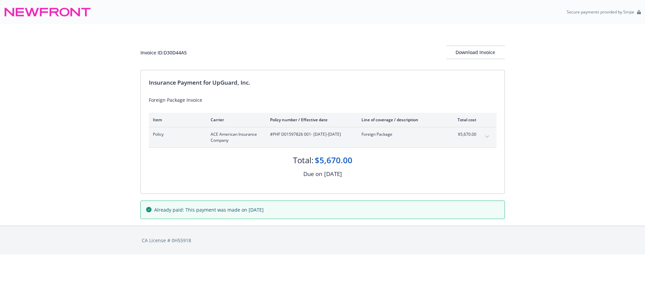  What do you see at coordinates (475, 52) in the screenshot?
I see `div: Download Invoice` at bounding box center [475, 52].